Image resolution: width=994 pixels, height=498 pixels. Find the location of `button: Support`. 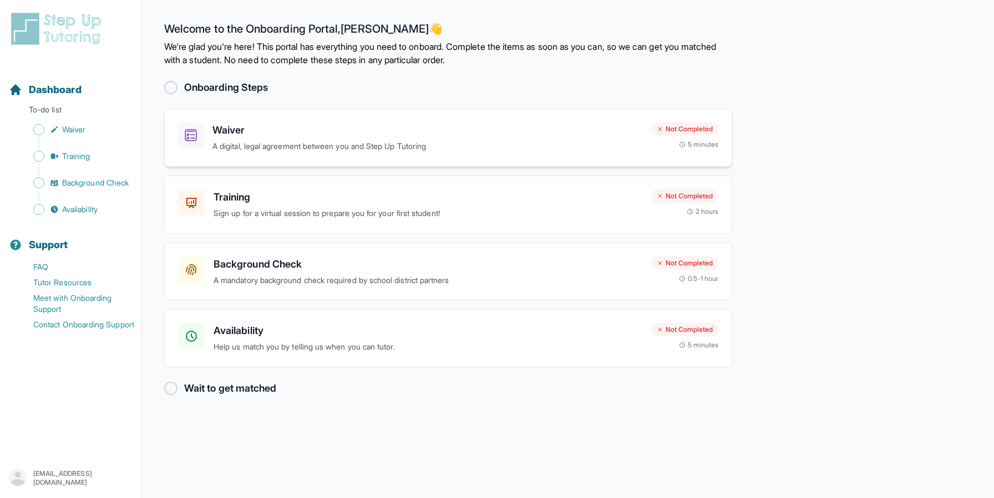

button: Support is located at coordinates (70, 238).